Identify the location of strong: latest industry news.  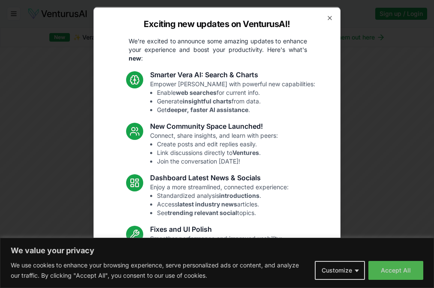
(207, 203).